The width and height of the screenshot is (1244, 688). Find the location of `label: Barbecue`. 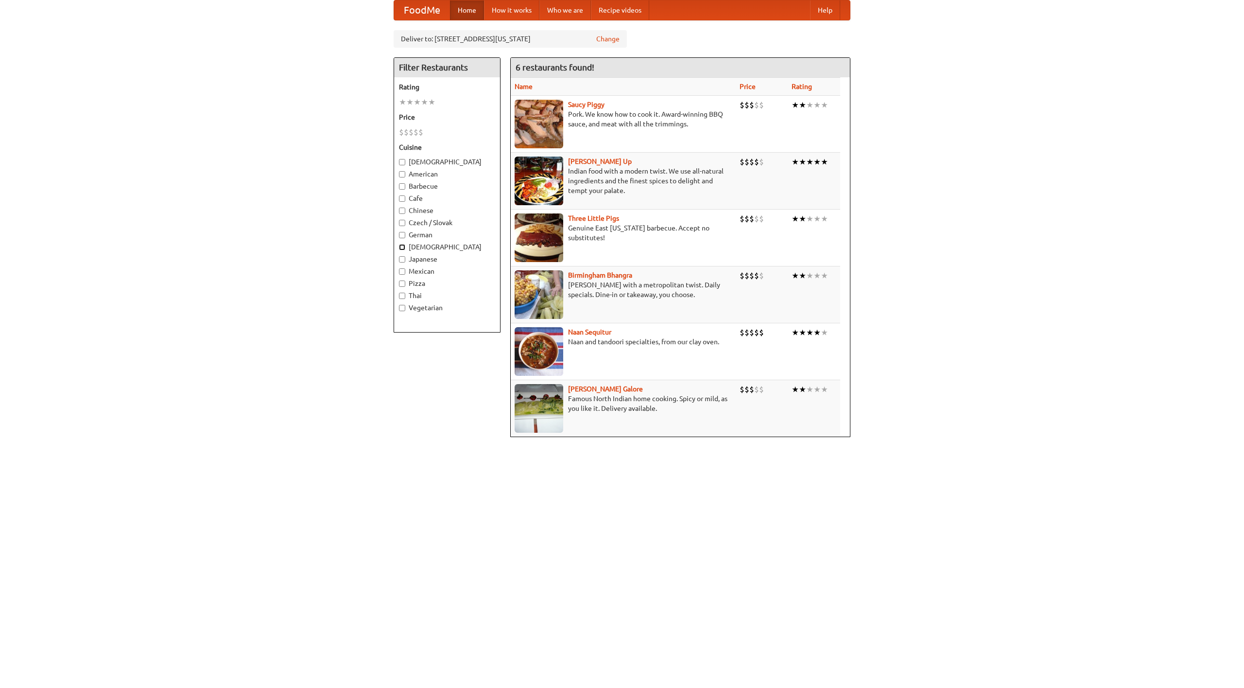

label: Barbecue is located at coordinates (447, 186).